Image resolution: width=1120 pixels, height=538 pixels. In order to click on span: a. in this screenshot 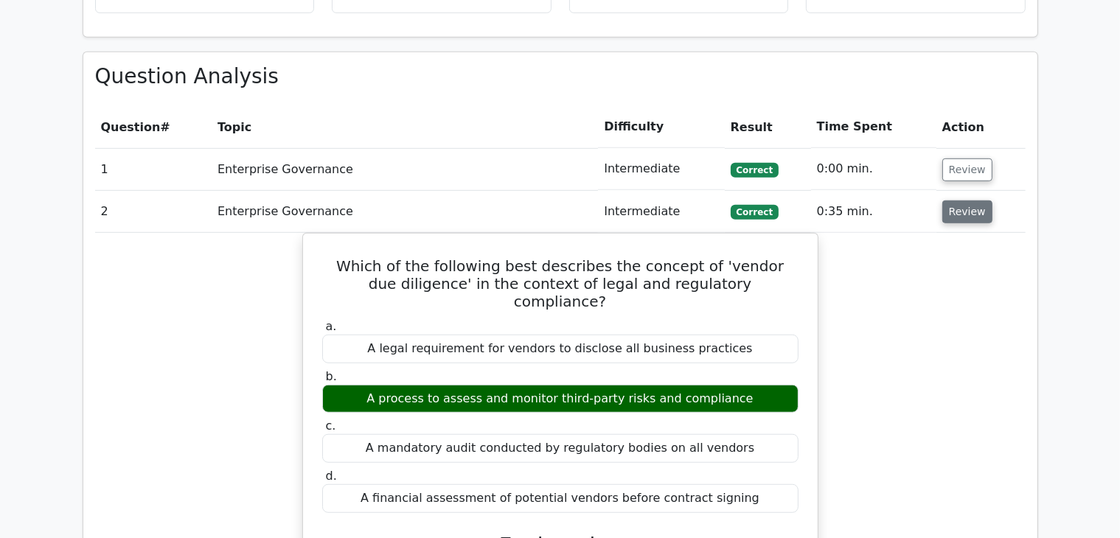, I will do `click(331, 326)`.